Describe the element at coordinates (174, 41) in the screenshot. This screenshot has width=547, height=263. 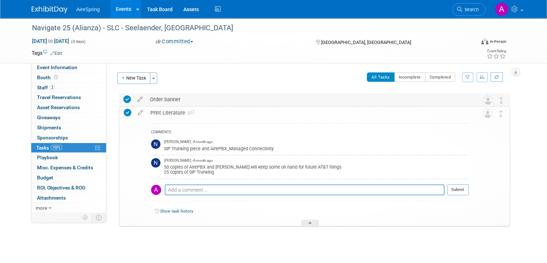
I see `button: Committed` at that location.